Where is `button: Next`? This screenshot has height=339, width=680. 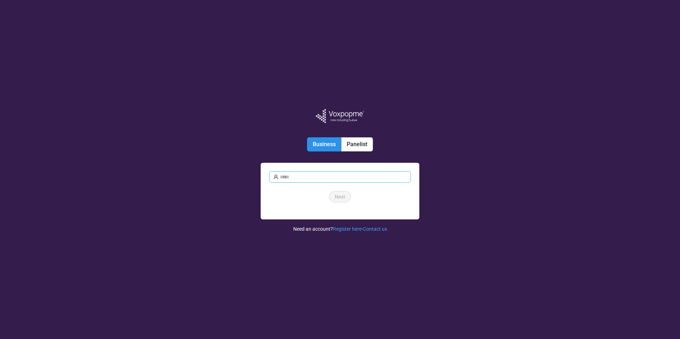
button: Next is located at coordinates (340, 197).